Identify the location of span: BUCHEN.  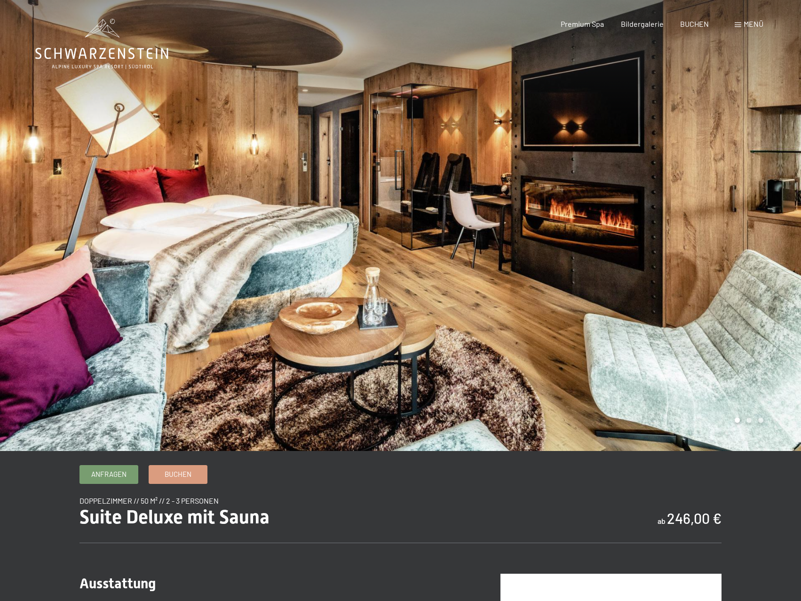
(694, 24).